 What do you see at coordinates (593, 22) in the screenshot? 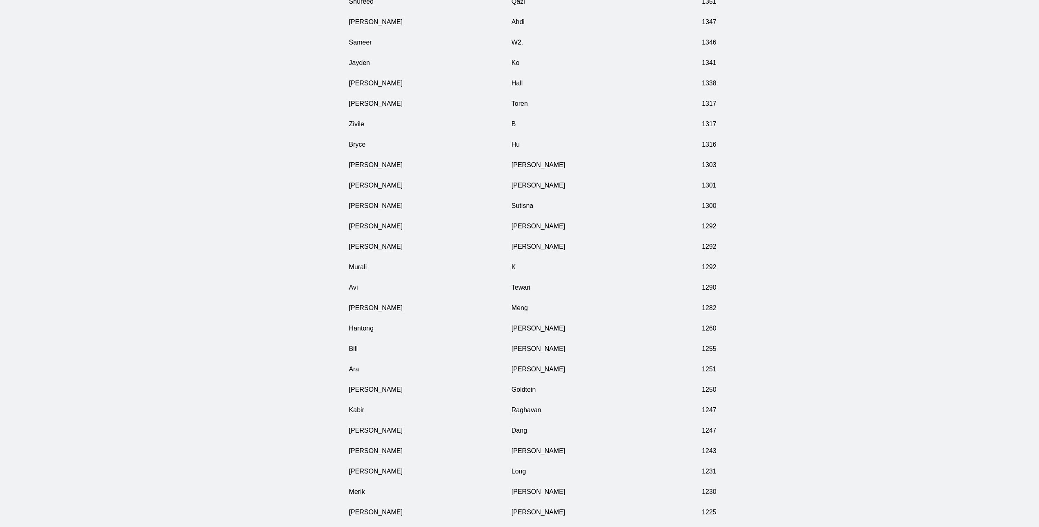
I see `td: Ahdi` at bounding box center [593, 22].